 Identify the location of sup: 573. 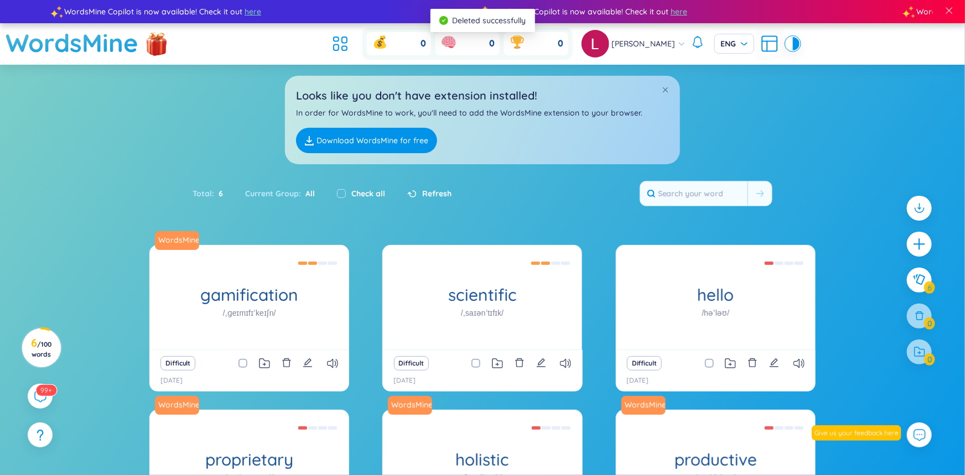
(46, 390).